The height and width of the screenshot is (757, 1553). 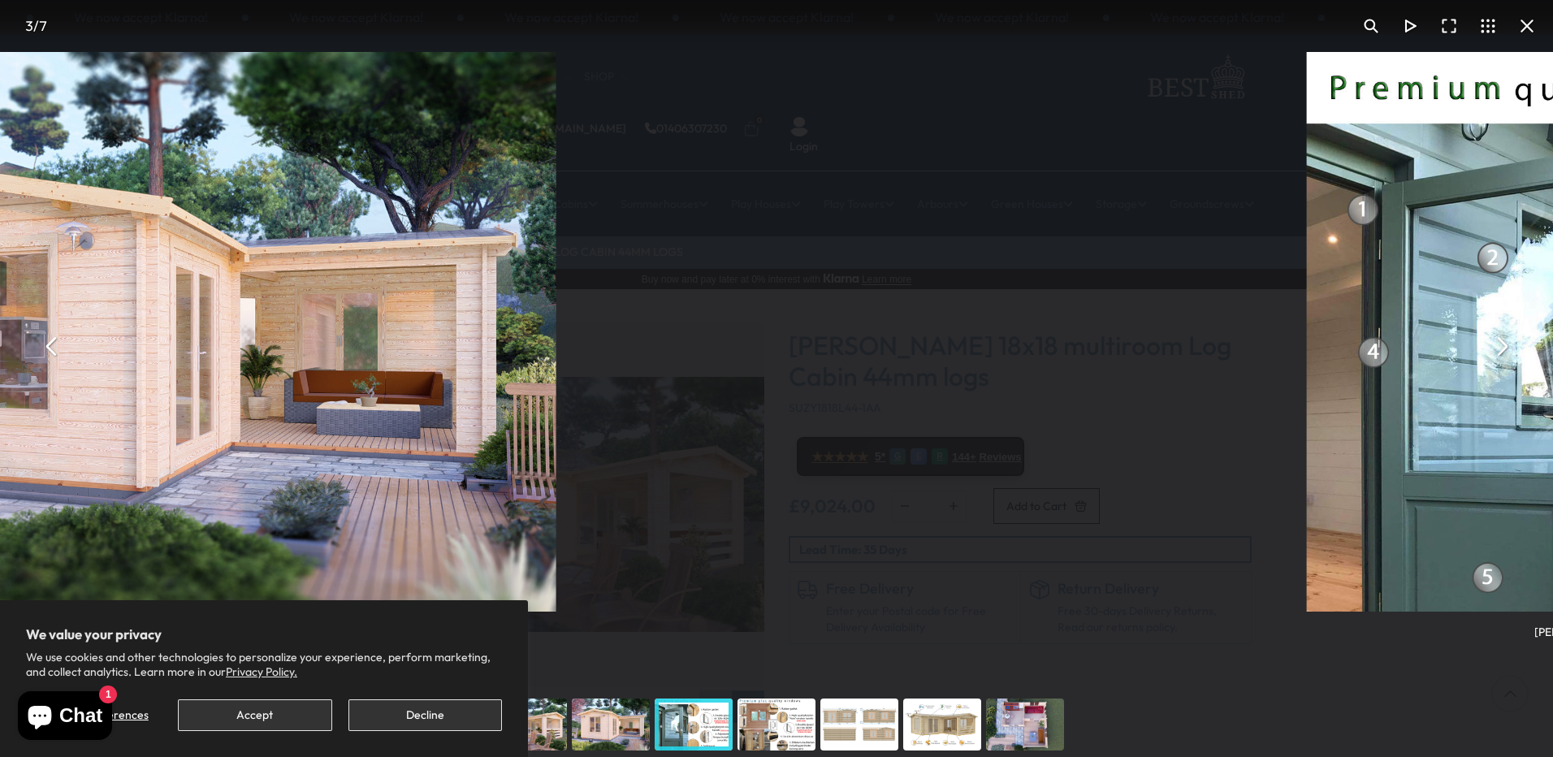 I want to click on span: 7, so click(x=43, y=25).